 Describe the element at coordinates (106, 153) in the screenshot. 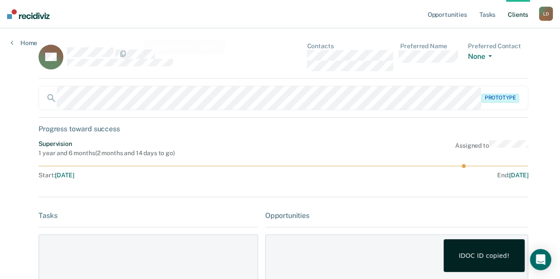

I see `div: 1 year and 6 months ( 2 months and 14 days to go )` at that location.